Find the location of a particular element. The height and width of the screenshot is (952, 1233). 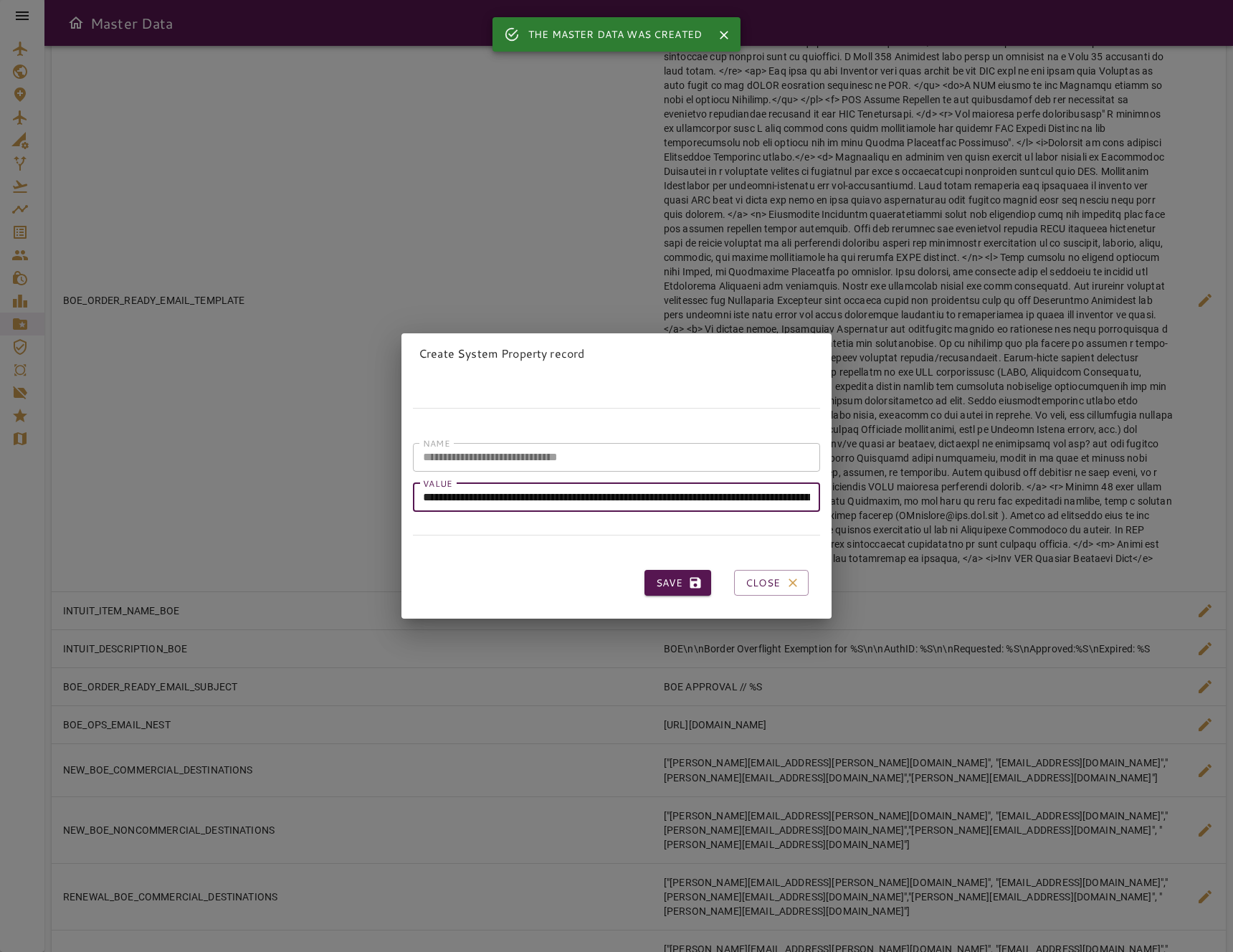

button: Save is located at coordinates (677, 583).